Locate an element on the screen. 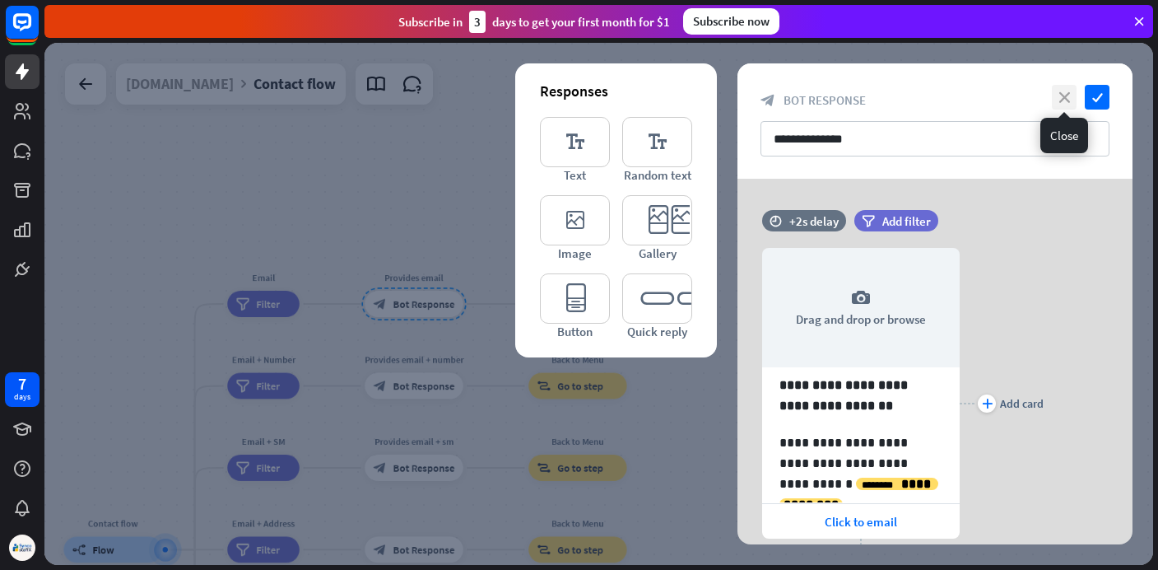 The height and width of the screenshot is (570, 1158). a: 7 days is located at coordinates (22, 389).